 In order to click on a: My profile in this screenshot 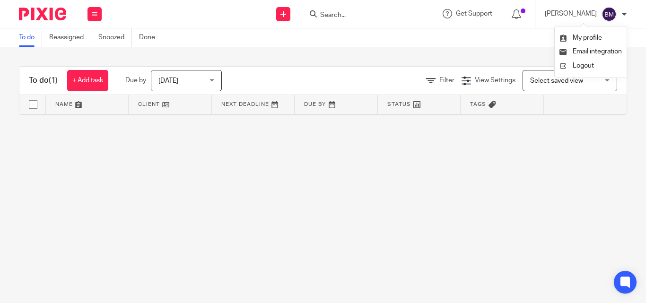, I will do `click(581, 38)`.